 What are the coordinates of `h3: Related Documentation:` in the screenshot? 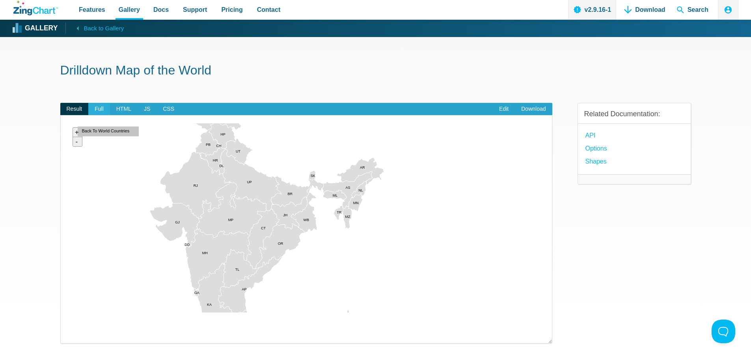 It's located at (635, 114).